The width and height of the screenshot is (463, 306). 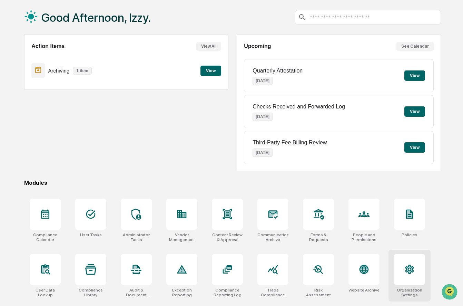 What do you see at coordinates (209, 46) in the screenshot?
I see `a: View All` at bounding box center [209, 46].